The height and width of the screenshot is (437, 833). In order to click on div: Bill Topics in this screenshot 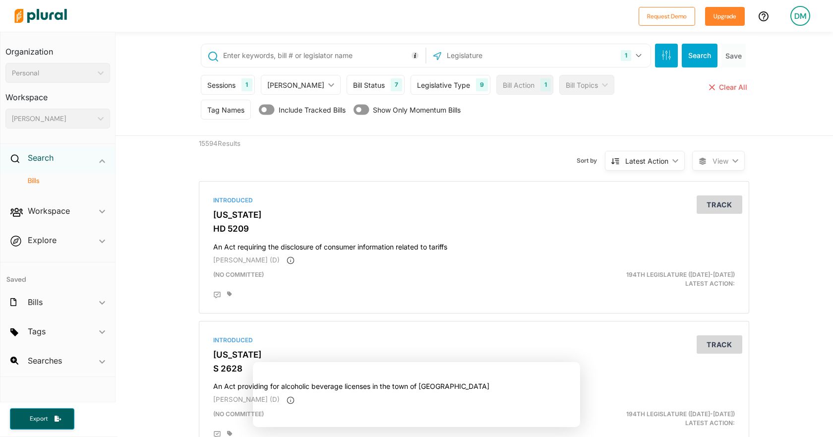, I will do `click(582, 85)`.